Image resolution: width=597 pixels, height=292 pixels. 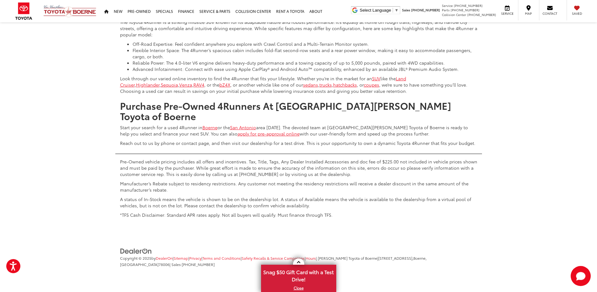 What do you see at coordinates (136, 258) in the screenshot?
I see `span: Copyright © 2025` at bounding box center [136, 258].